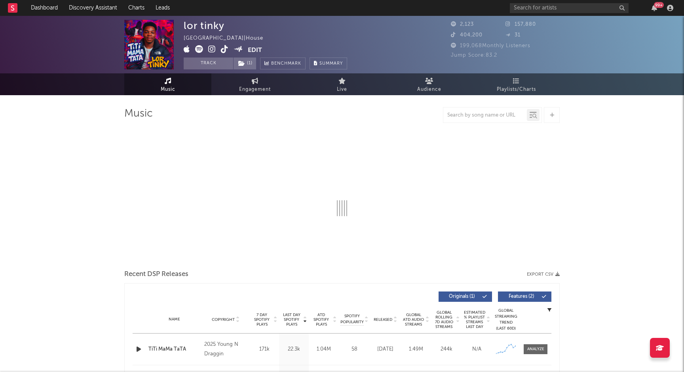 The width and height of the screenshot is (684, 372). I want to click on div: TiTi MaMa TaTA, so click(174, 349).